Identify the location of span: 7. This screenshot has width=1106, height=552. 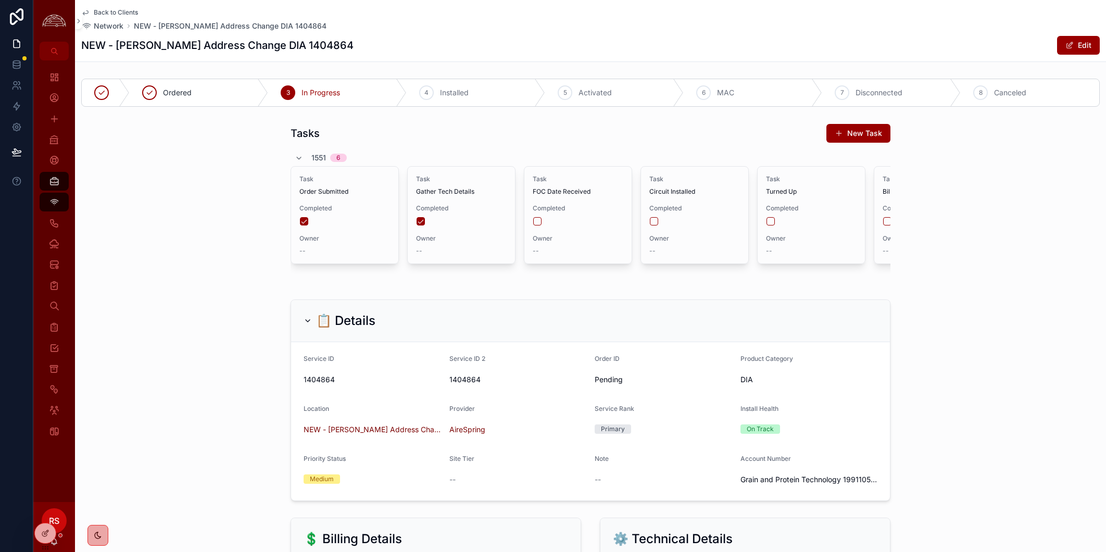
(842, 93).